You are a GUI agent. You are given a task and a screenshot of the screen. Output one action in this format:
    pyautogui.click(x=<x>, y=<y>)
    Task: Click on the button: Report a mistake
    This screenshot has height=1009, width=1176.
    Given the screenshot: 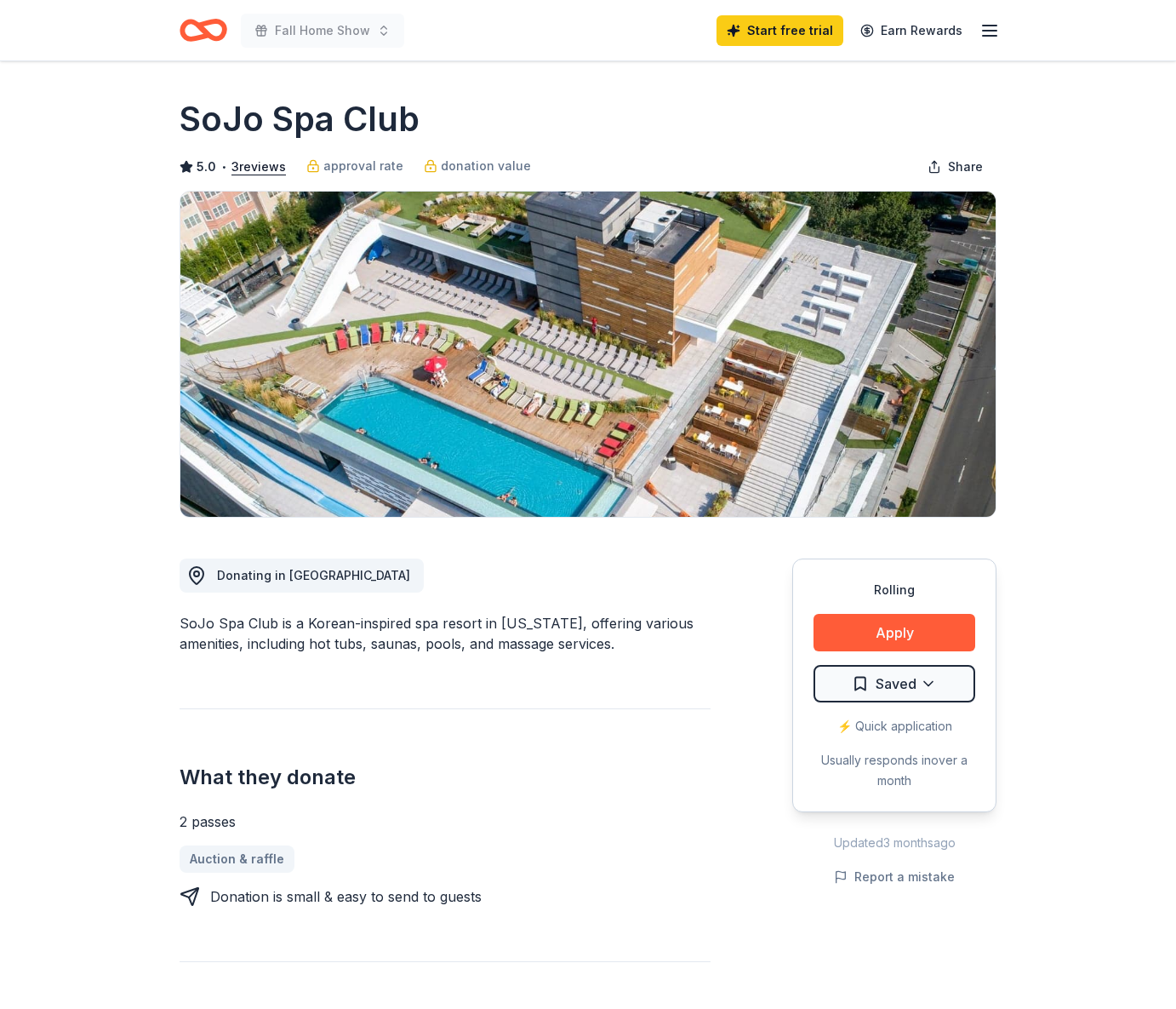 What is the action you would take?
    pyautogui.click(x=894, y=876)
    